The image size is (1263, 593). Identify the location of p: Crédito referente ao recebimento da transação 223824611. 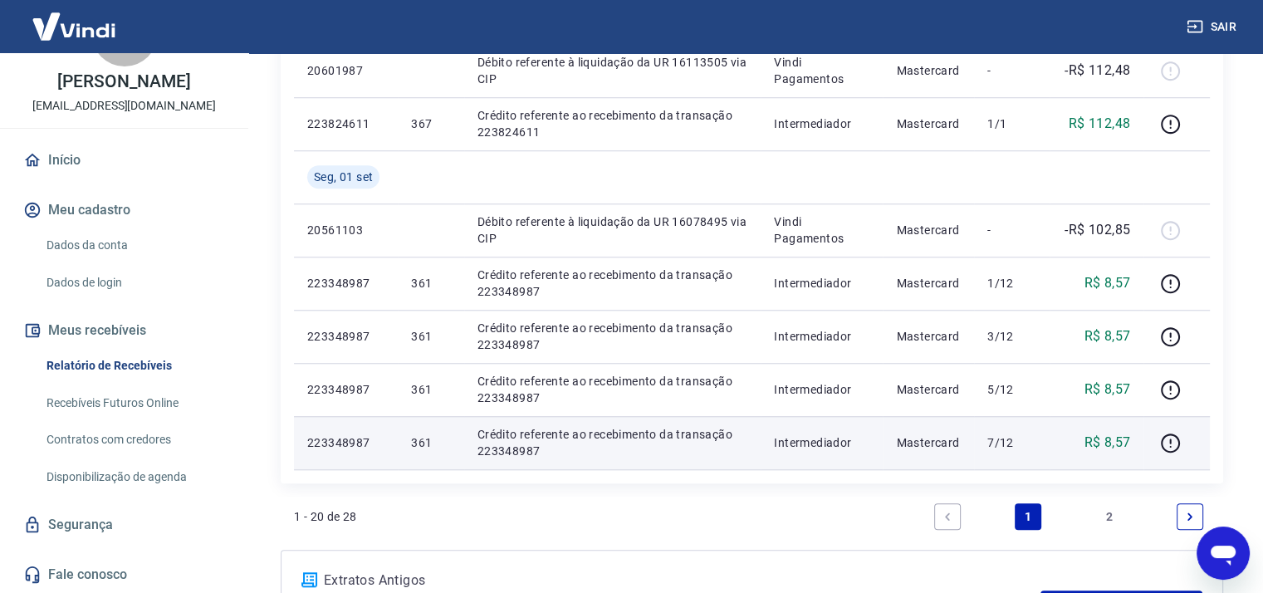
(613, 124).